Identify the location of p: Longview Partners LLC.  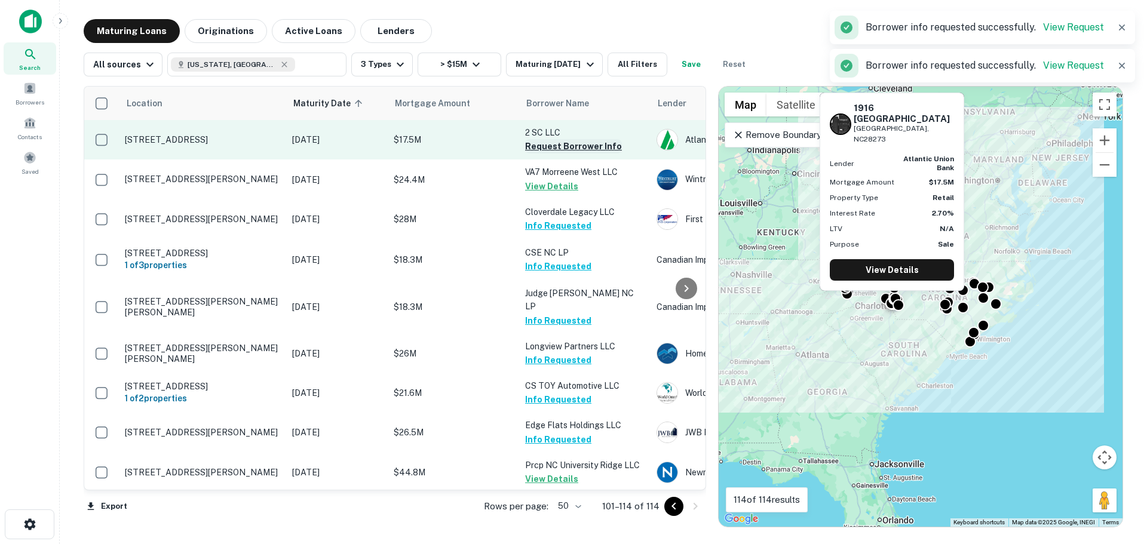
(585, 347).